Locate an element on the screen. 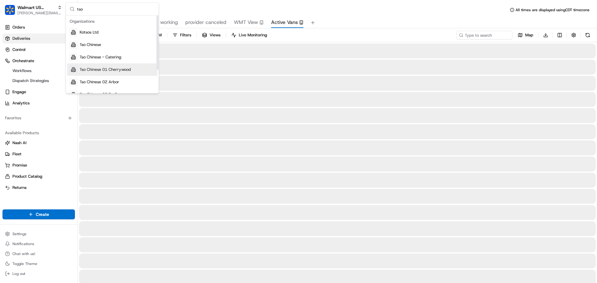 This screenshot has width=597, height=283. span: Live Monitoring is located at coordinates (253, 35).